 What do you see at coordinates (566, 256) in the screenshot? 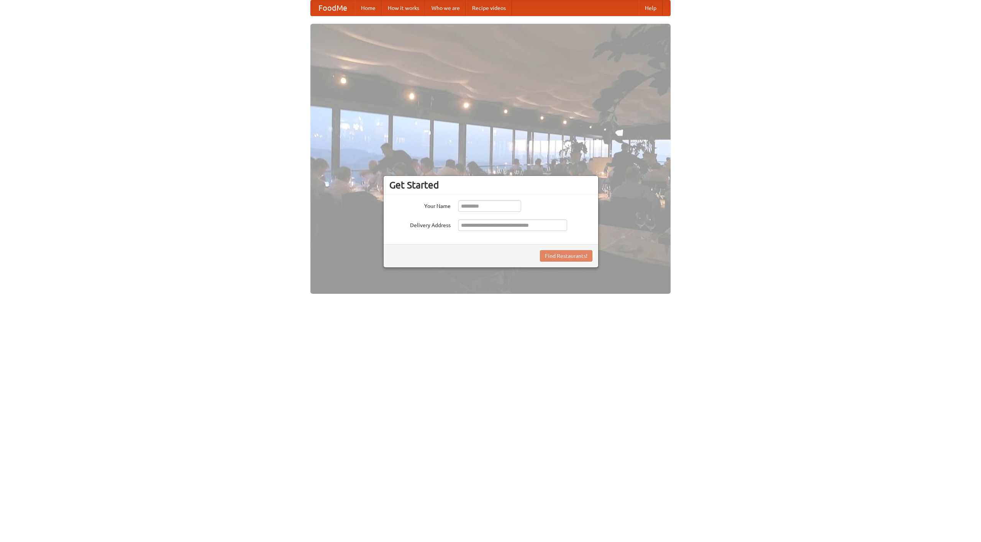
I see `button: Find Restaurants!` at bounding box center [566, 256].